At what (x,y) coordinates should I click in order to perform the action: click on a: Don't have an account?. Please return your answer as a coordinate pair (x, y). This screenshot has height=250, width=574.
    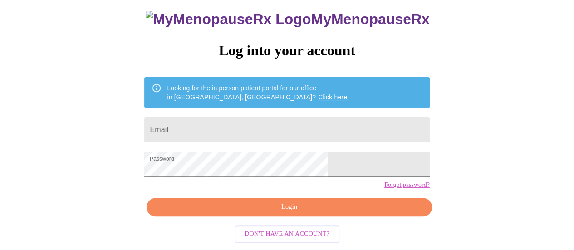
    Looking at the image, I should click on (287, 233).